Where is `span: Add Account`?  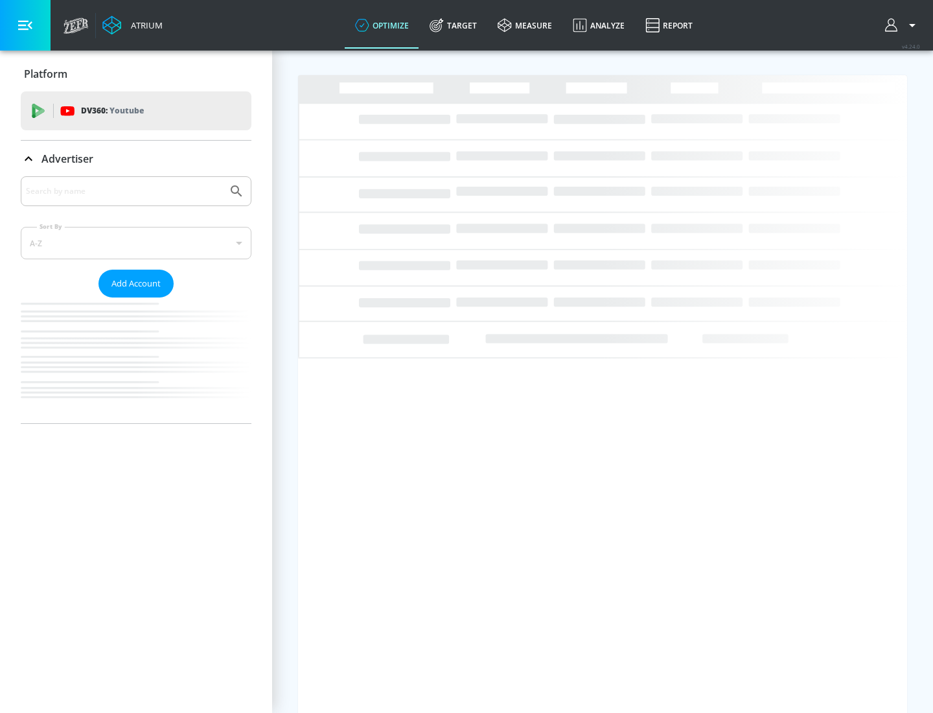 span: Add Account is located at coordinates (136, 283).